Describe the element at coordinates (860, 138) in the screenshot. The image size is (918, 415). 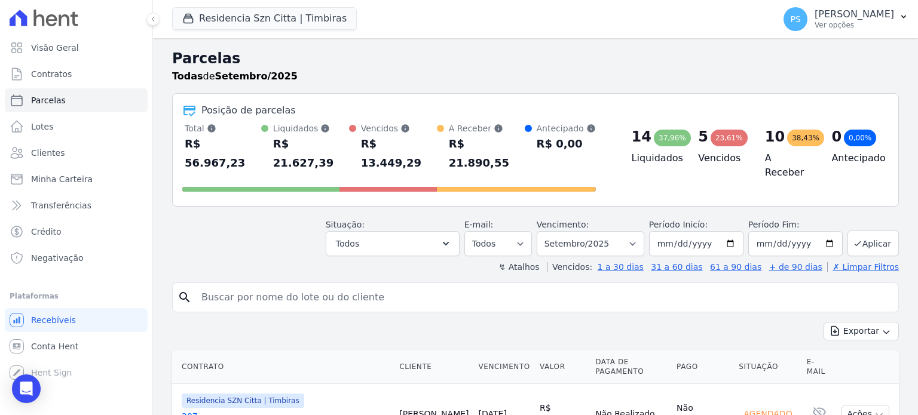
I see `div: 0,00%` at that location.